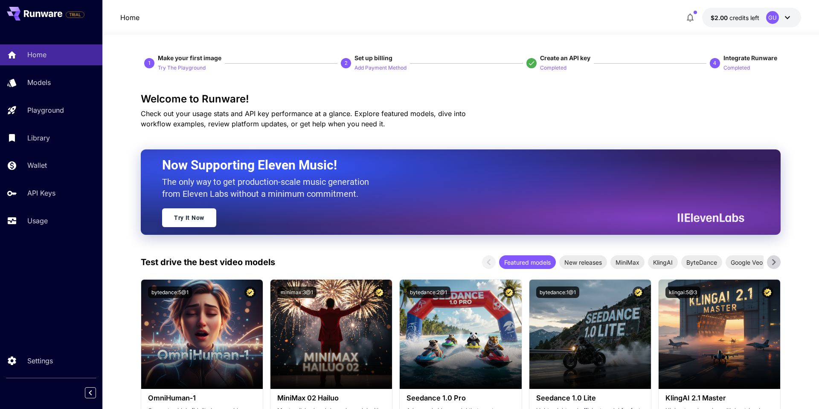  Describe the element at coordinates (702, 262) in the screenshot. I see `span: ByteDance` at that location.